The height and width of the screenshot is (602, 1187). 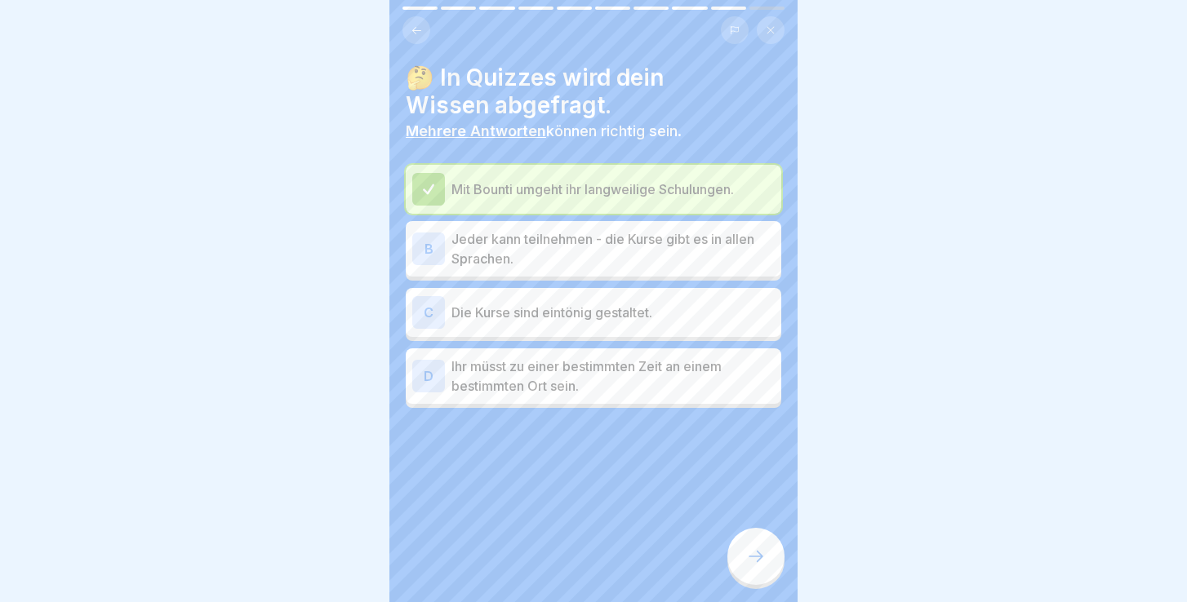 I want to click on div: B, so click(x=429, y=249).